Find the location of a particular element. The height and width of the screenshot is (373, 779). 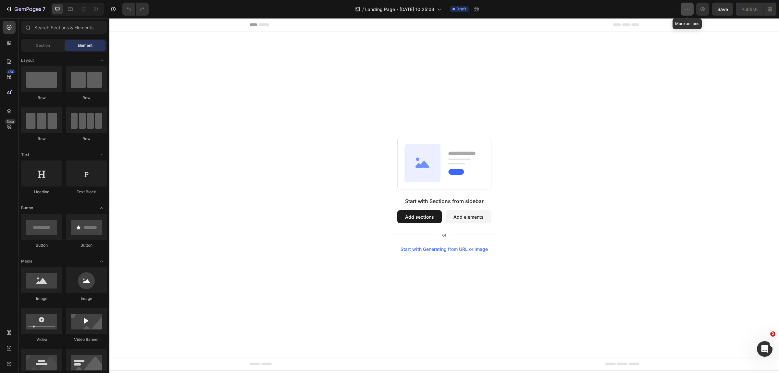

span: Section is located at coordinates (43, 45).